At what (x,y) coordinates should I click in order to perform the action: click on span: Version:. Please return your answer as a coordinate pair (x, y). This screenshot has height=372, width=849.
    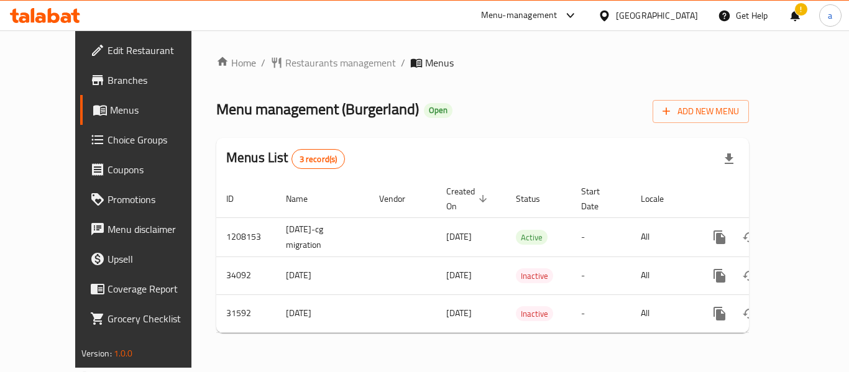
    Looking at the image, I should click on (96, 354).